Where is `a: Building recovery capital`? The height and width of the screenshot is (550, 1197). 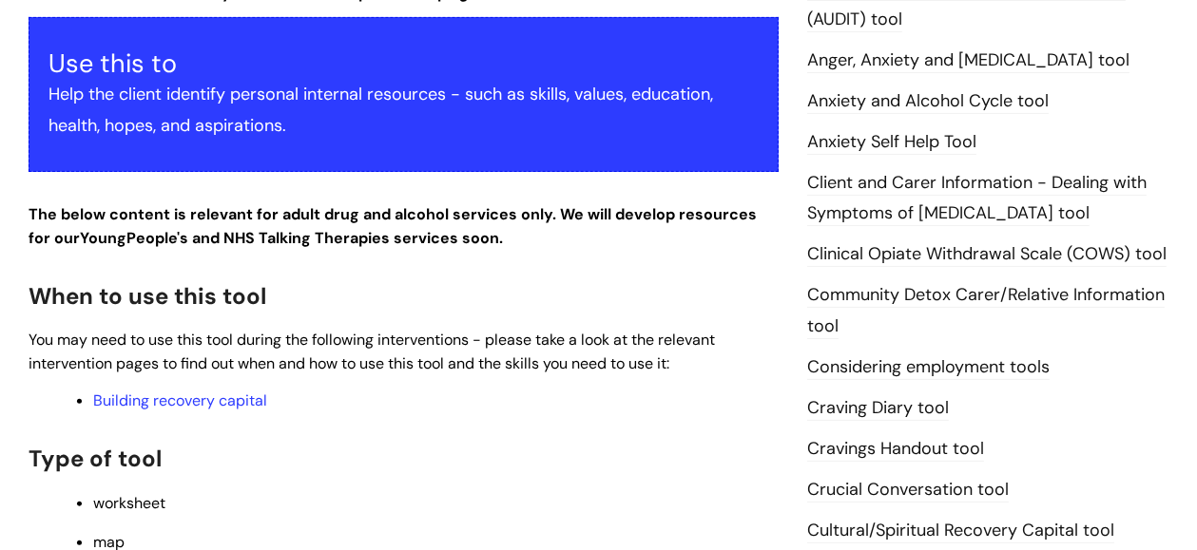 a: Building recovery capital is located at coordinates (180, 400).